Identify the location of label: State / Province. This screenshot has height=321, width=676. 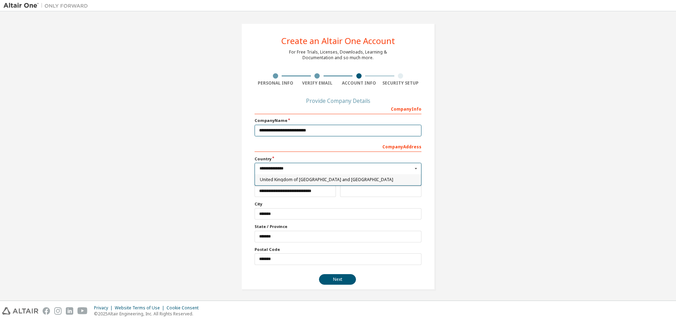
(338, 226).